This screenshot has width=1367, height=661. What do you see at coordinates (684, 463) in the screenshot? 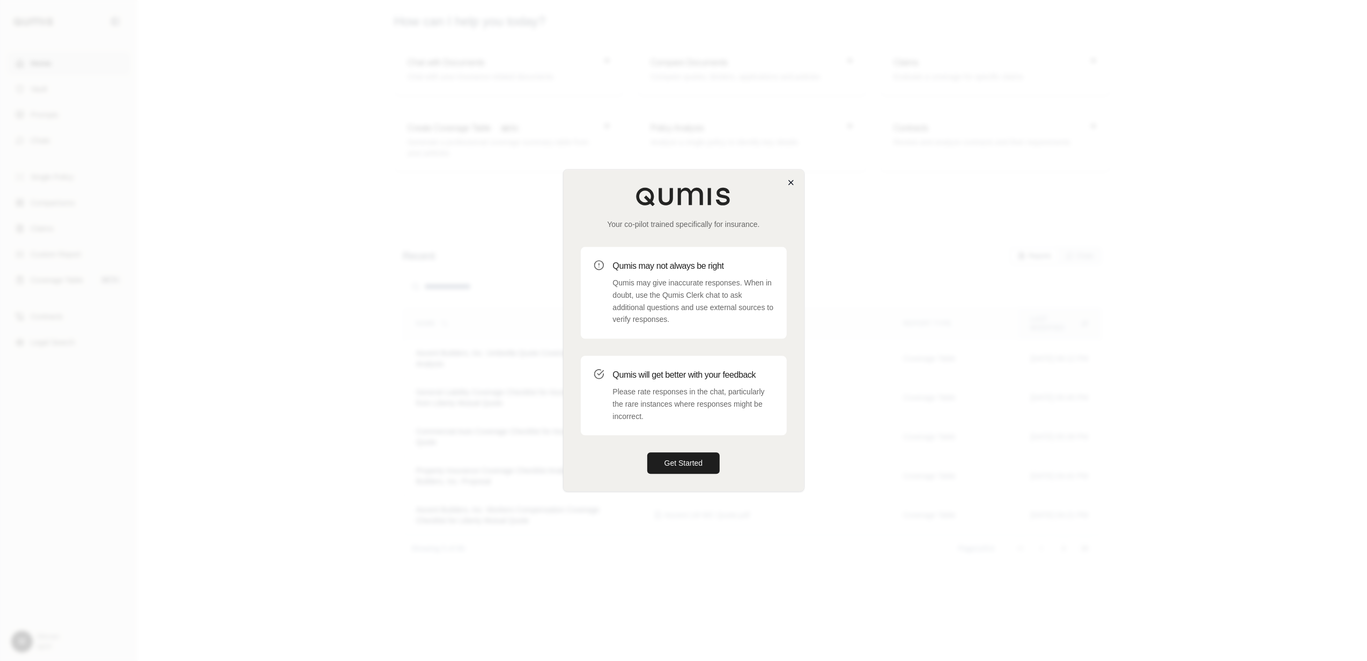
I see `button: Get Started` at bounding box center [684, 463].